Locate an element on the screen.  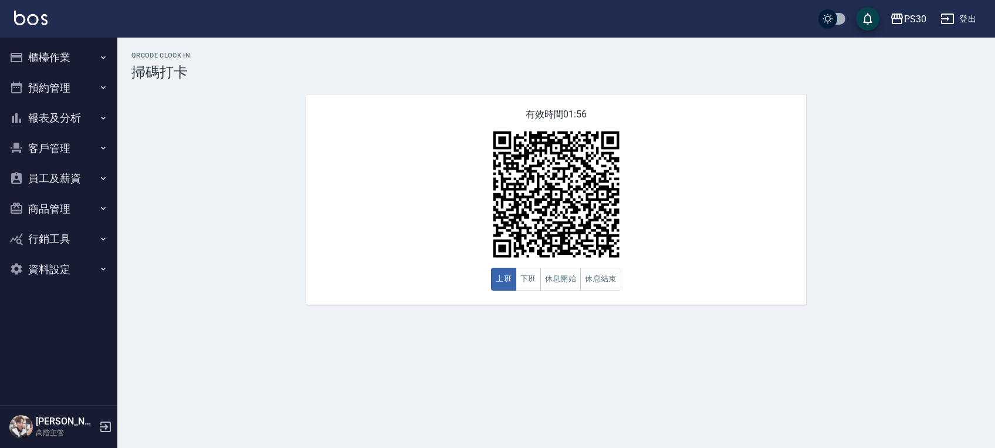
button: PS30 is located at coordinates (908, 19).